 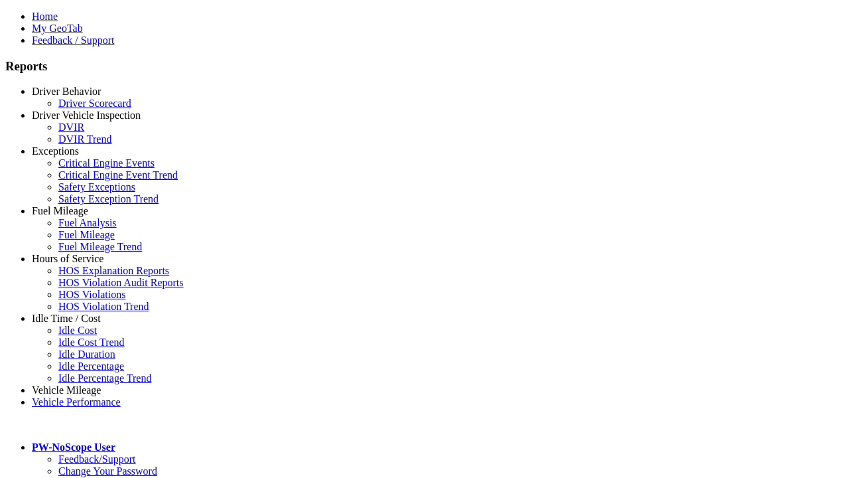 What do you see at coordinates (88, 222) in the screenshot?
I see `a: Fuel Analysis` at bounding box center [88, 222].